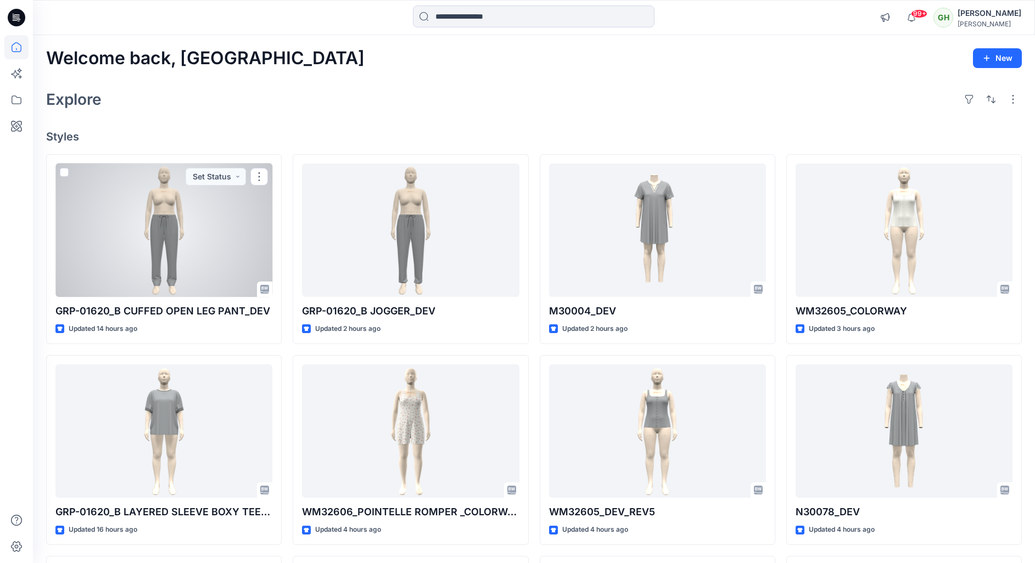 The width and height of the screenshot is (1035, 563). Describe the element at coordinates (164, 231) in the screenshot. I see `a: GRP-01620_B CUFFED OPEN LEG PANT_DEV` at that location.